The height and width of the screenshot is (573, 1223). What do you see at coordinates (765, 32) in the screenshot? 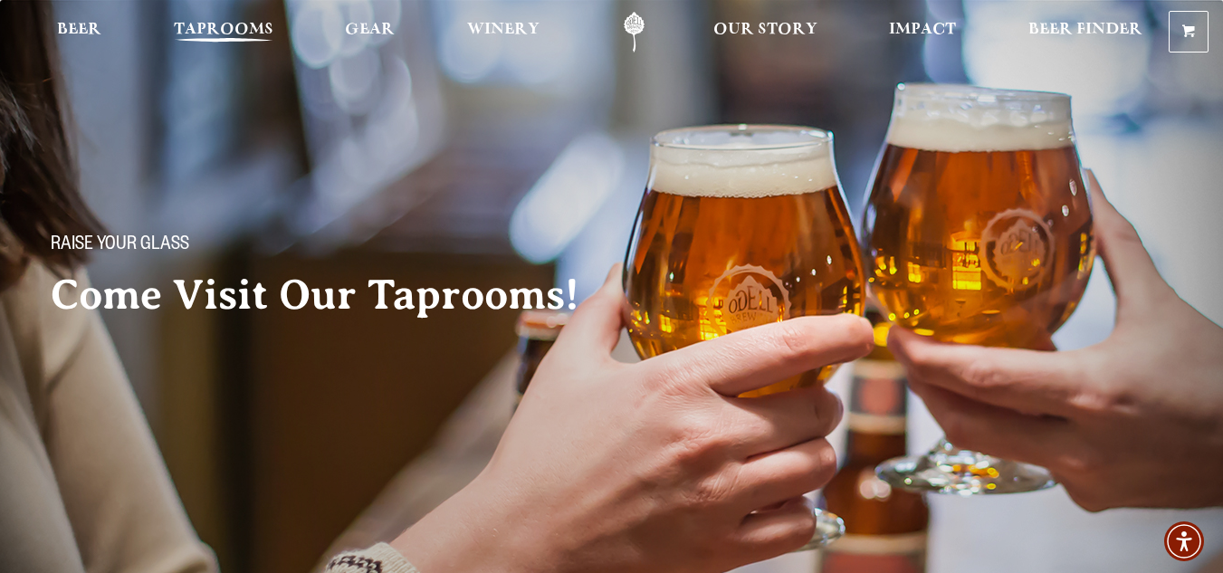
I see `a: Our Story` at bounding box center [765, 32].